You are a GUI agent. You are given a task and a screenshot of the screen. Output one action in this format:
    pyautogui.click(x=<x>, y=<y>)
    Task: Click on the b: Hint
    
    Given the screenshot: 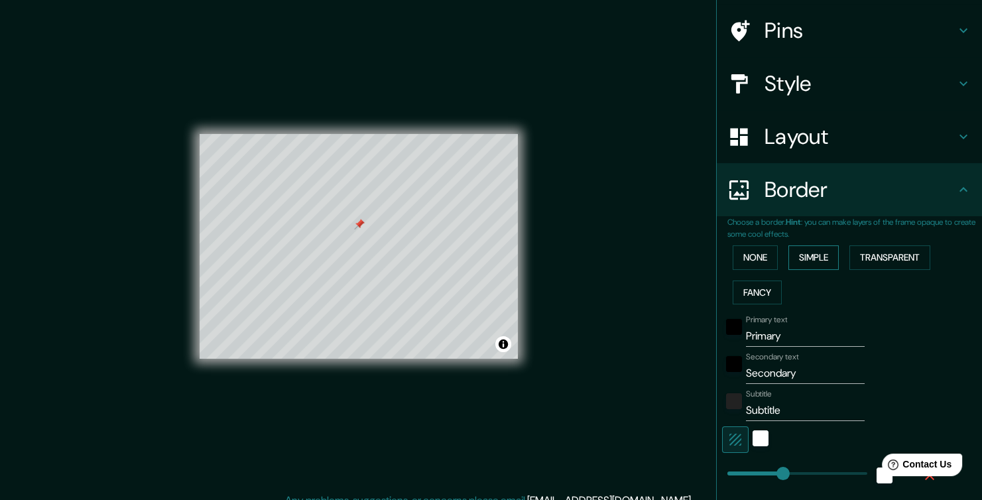 What is the action you would take?
    pyautogui.click(x=793, y=222)
    